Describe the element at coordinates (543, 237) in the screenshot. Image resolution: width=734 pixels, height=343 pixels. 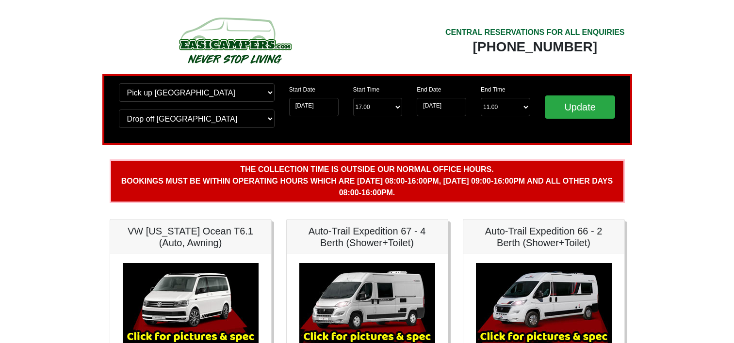
I see `h5: Auto-Trail Expedition 66 - 2 Berth (Shower+Toilet)` at that location.